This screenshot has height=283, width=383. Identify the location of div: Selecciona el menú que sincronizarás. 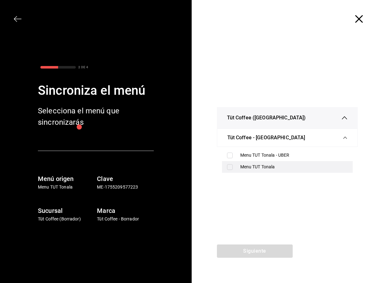
(88, 116).